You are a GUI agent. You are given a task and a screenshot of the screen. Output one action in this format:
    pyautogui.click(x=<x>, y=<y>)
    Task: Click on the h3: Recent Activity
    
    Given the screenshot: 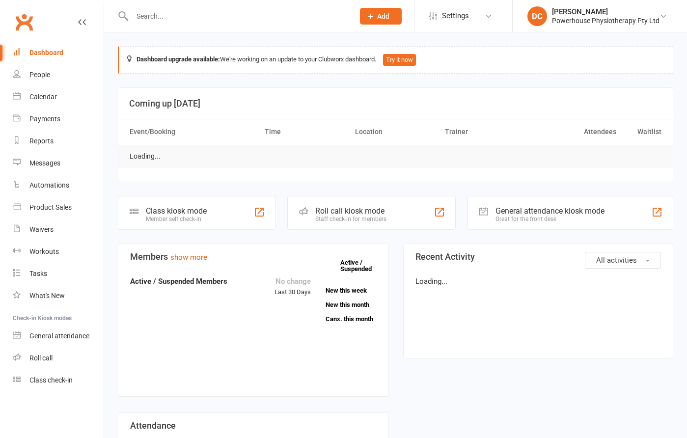 What is the action you would take?
    pyautogui.click(x=539, y=257)
    